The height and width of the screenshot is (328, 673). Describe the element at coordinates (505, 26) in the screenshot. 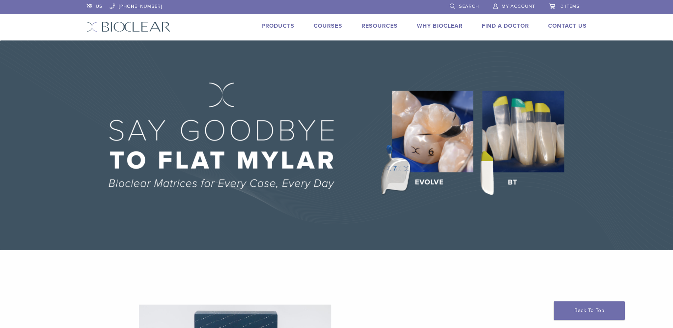

I see `a: Find A Doctor` at that location.